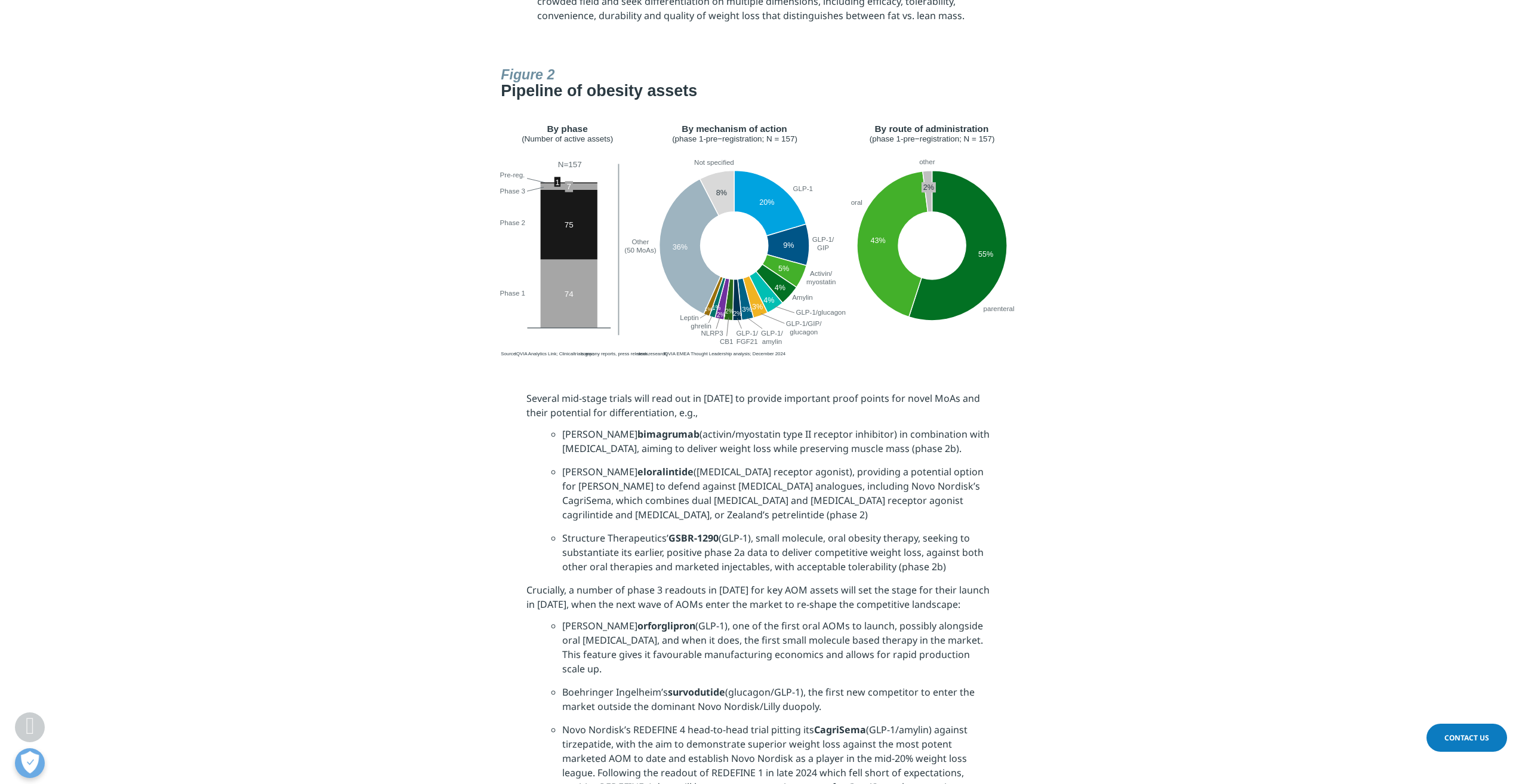 The height and width of the screenshot is (784, 1519). Describe the element at coordinates (777, 703) in the screenshot. I see `li: Boehringer Ingelheim’s (glucagon/GLP-1), the first new competitor to enter the market outside the...` at that location.